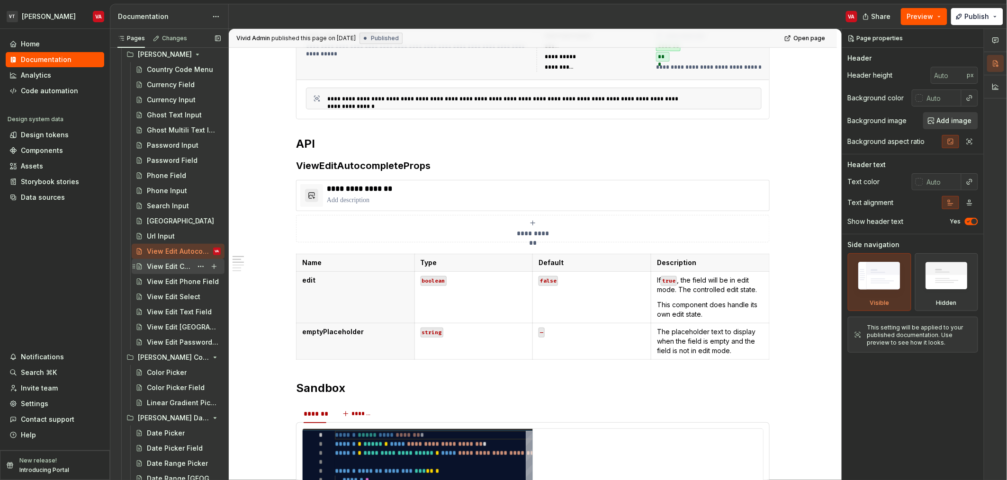 This screenshot has width=1007, height=480. What do you see at coordinates (178, 236) in the screenshot?
I see `a: Url Input` at bounding box center [178, 236].